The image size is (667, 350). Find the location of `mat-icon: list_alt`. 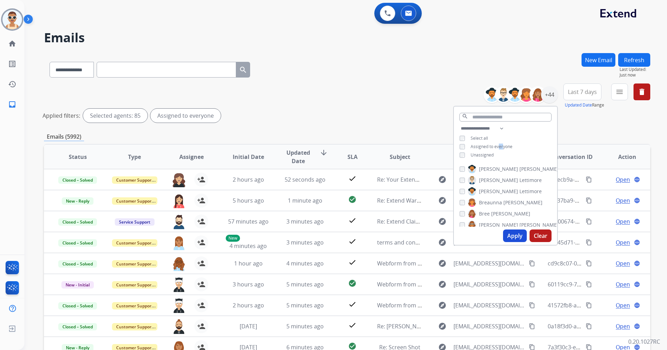

mat-icon: list_alt is located at coordinates (12, 64).